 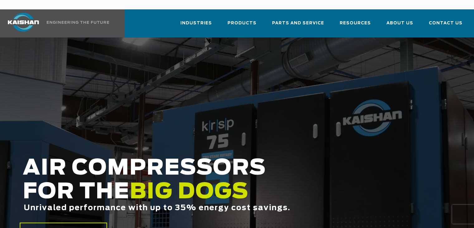 What do you see at coordinates (298, 23) in the screenshot?
I see `span: Parts and Service` at bounding box center [298, 23].